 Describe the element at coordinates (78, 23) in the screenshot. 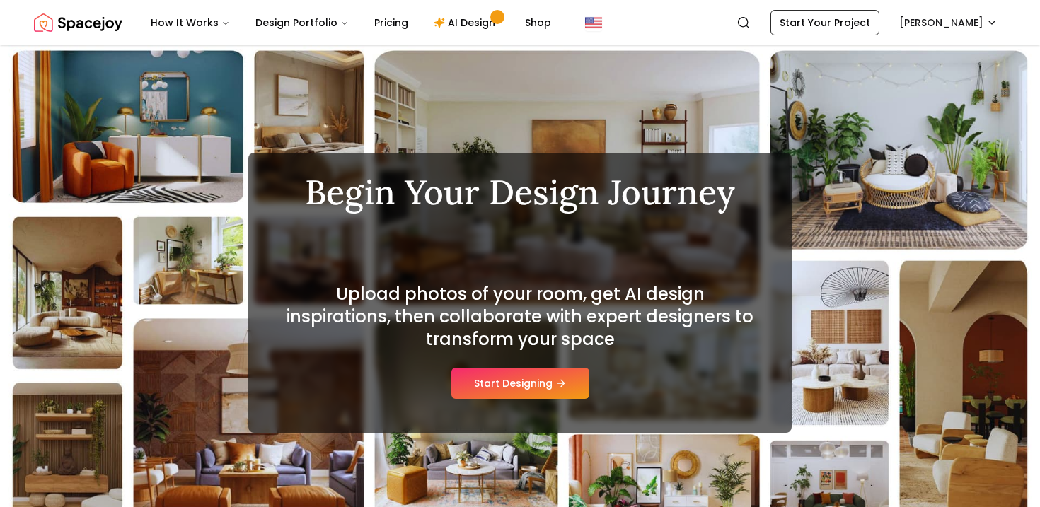

I see `a: Spacejoy` at that location.